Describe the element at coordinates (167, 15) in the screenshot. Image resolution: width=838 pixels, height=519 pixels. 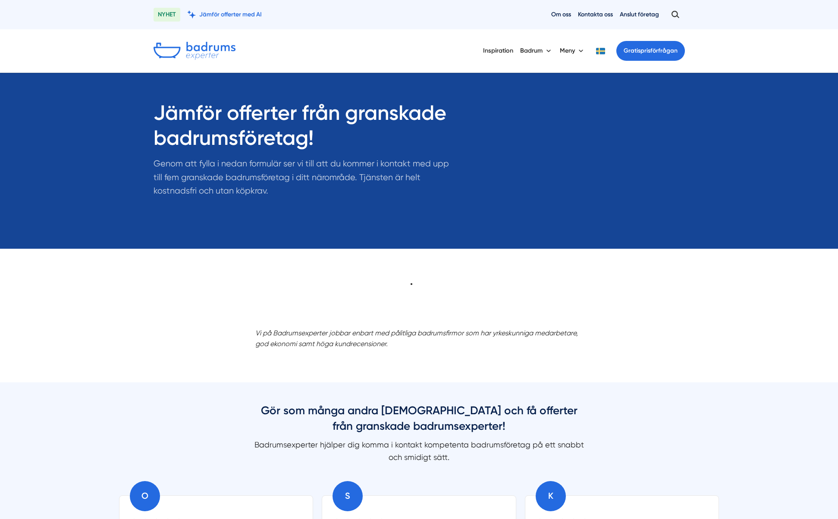
I see `span: NYHET` at that location.